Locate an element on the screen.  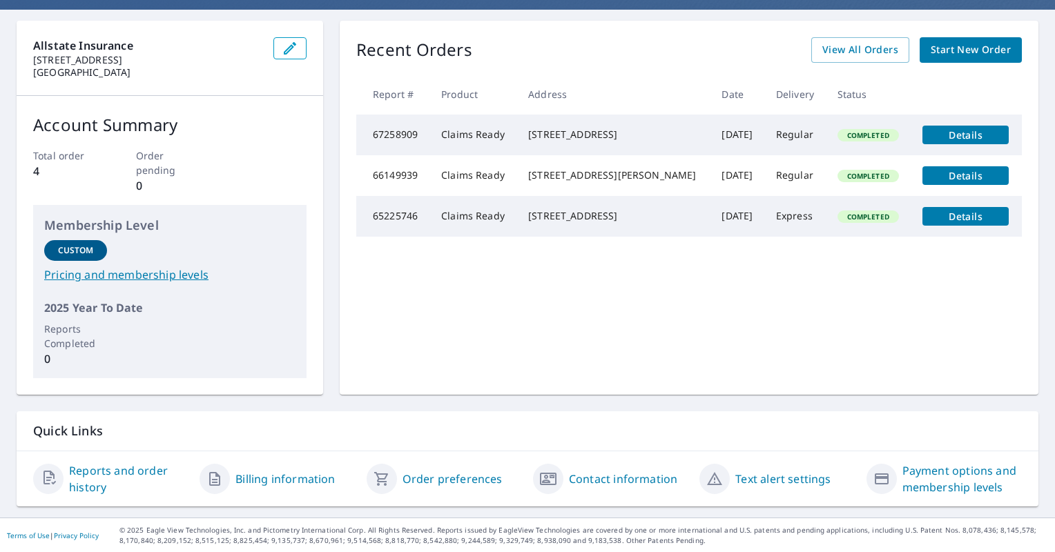
a: Payment options and membership levels is located at coordinates (961, 479).